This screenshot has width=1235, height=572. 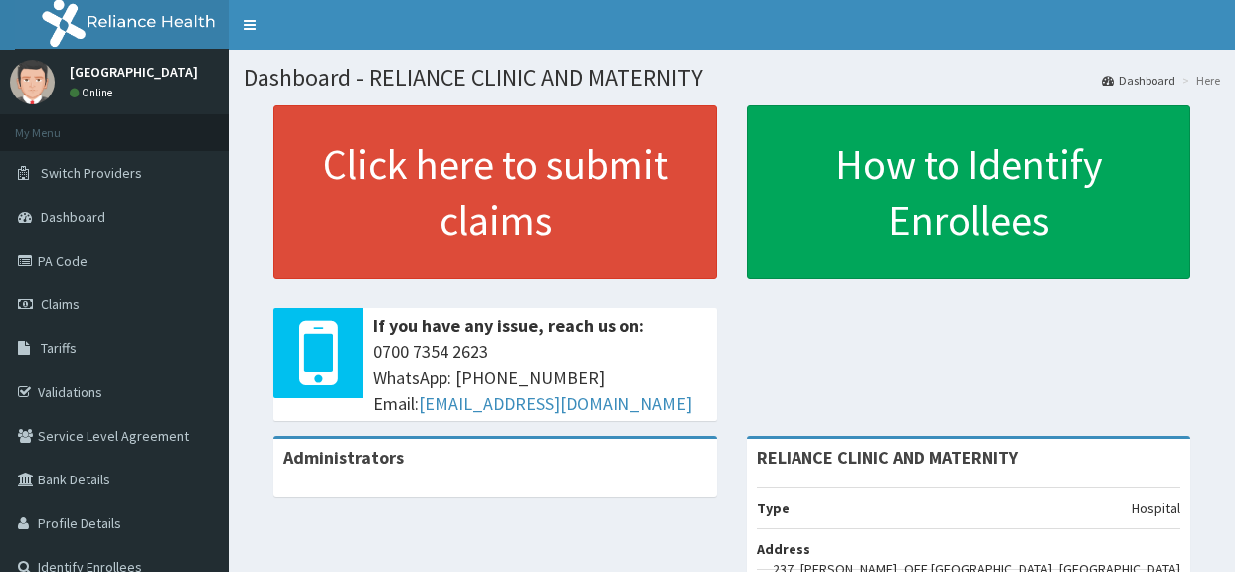 I want to click on strong: RELIANCE CLINIC AND MATERNITY, so click(x=887, y=457).